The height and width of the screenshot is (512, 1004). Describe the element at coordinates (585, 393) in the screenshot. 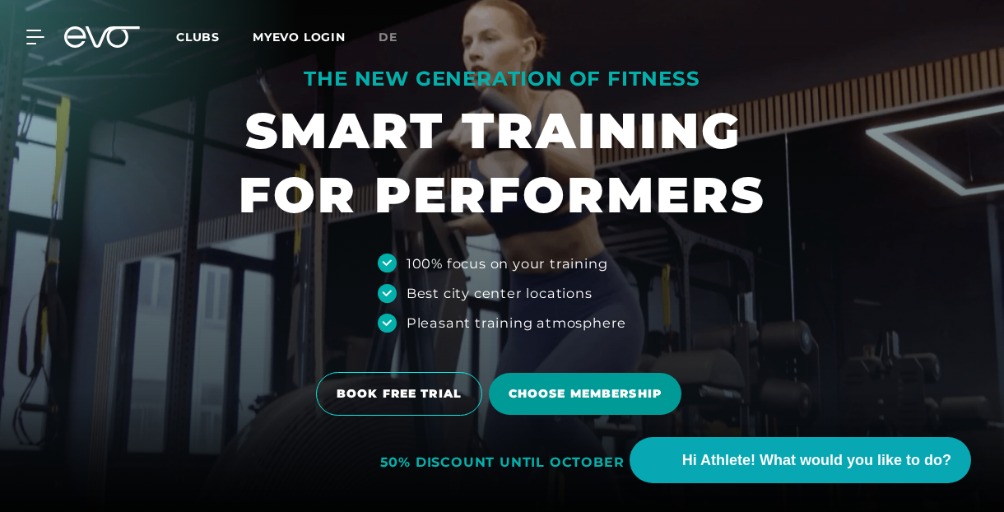

I see `span: Choose membership` at that location.